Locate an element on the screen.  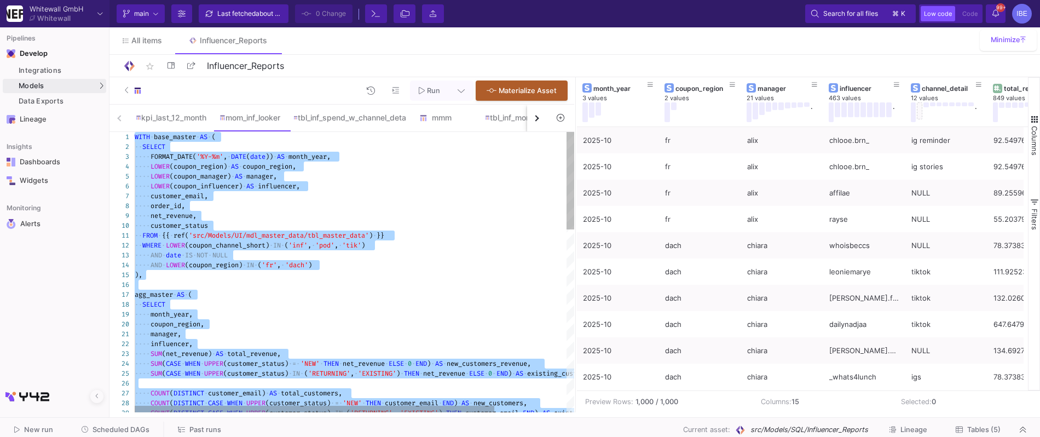
div: 12 is located at coordinates (119, 245).